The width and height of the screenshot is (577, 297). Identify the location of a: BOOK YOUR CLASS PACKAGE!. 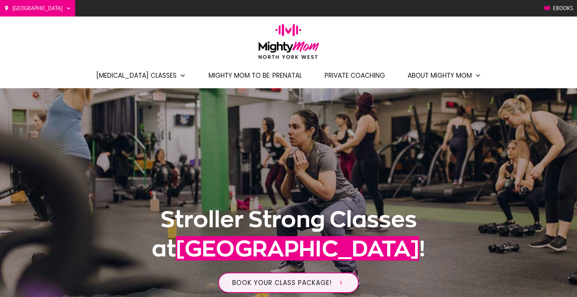
(289, 283).